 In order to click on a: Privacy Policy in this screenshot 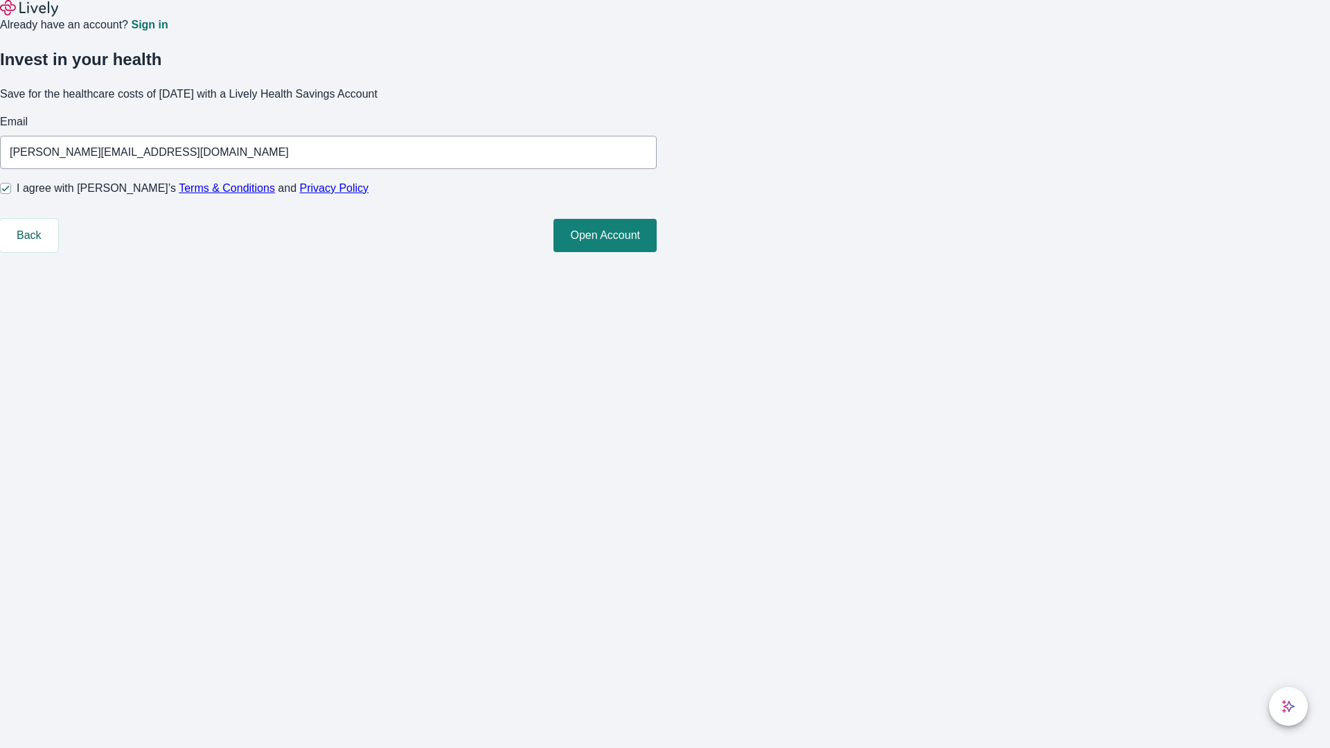, I will do `click(335, 188)`.